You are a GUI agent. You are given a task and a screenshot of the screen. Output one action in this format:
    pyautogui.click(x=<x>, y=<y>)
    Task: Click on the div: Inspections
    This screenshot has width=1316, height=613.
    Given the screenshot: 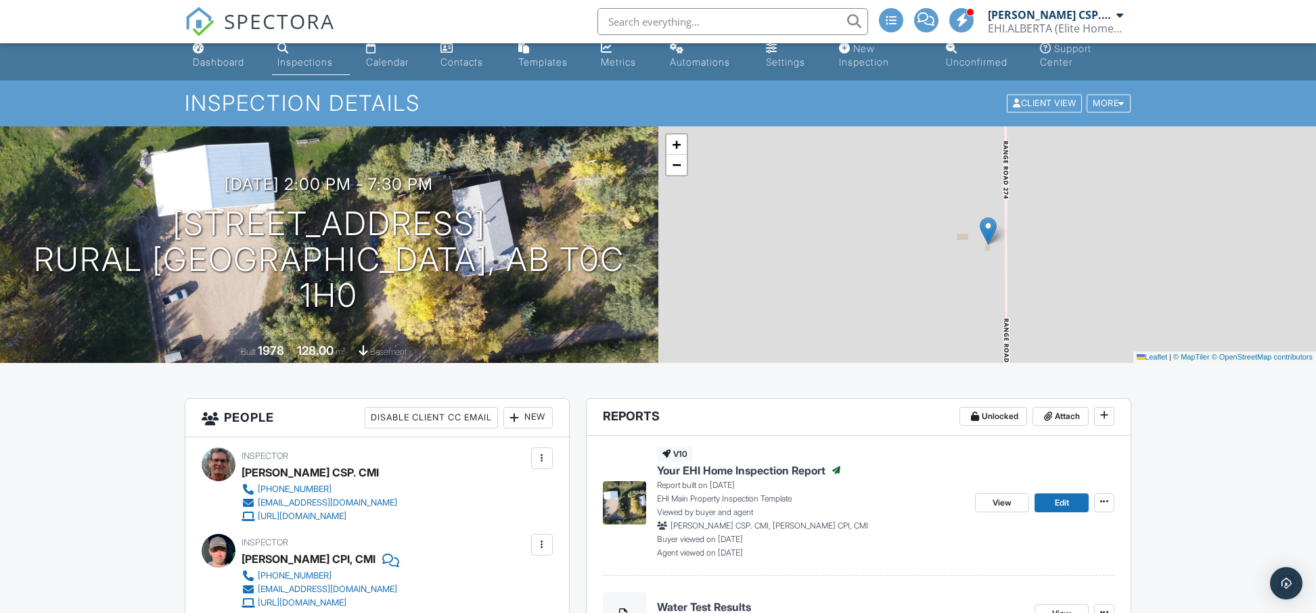 What is the action you would take?
    pyautogui.click(x=305, y=62)
    